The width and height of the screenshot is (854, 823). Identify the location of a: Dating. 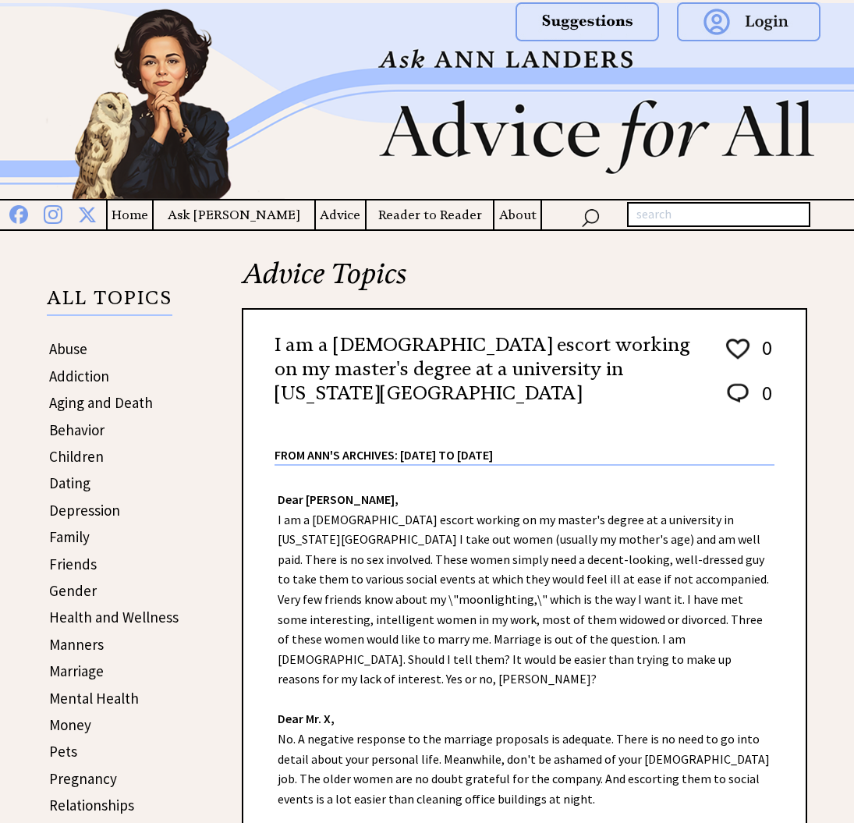
(69, 483).